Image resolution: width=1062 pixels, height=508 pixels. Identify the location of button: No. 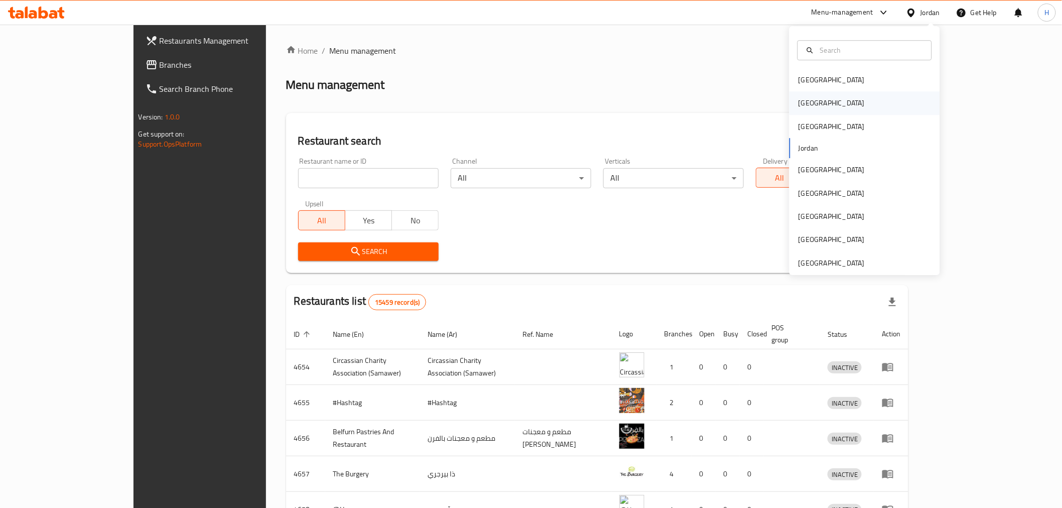
(415, 220).